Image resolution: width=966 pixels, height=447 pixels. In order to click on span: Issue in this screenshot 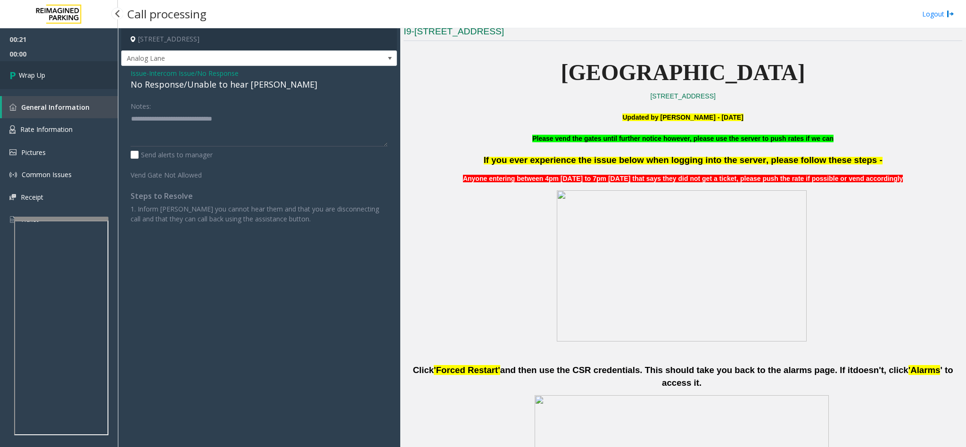, I will do `click(139, 73)`.